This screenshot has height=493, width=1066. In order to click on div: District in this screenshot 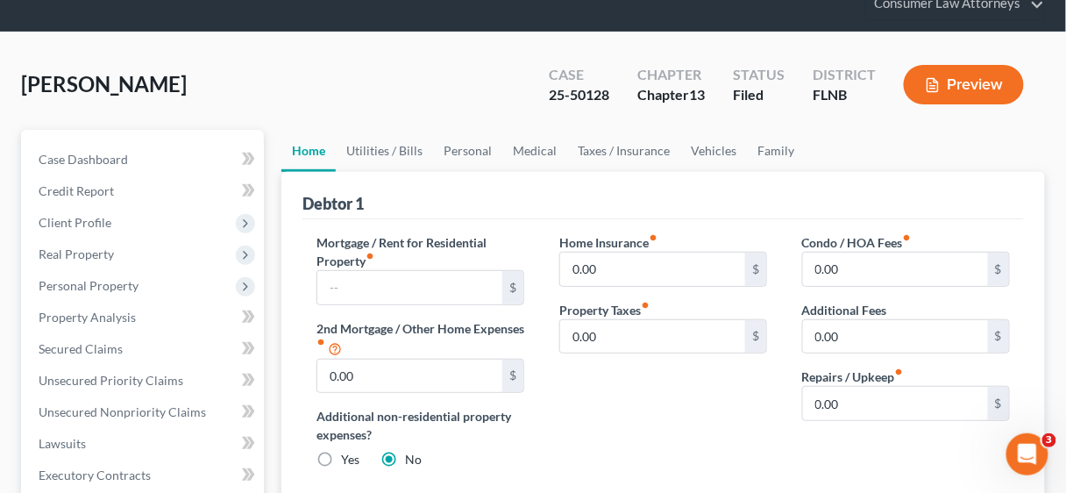, I will do `click(844, 75)`.